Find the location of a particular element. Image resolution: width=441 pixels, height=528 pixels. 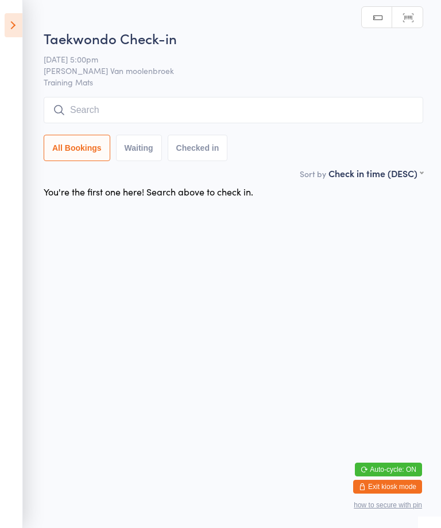

button: how to secure with pin is located at coordinates (387, 505).